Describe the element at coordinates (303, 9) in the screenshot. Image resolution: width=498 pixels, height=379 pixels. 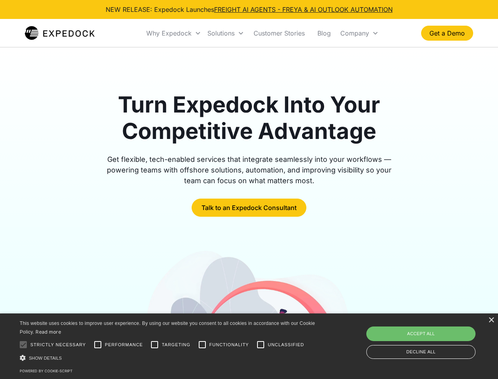
I see `a: FREIGHT AI AGENTS - FREYA & AI OUTLOOK AUTOMATION` at that location.